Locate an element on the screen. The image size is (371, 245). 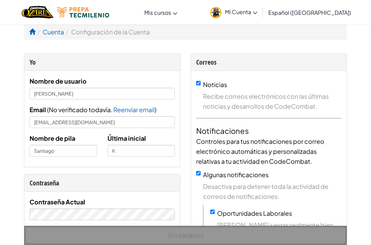
a: Mis cursos is located at coordinates (161, 12).